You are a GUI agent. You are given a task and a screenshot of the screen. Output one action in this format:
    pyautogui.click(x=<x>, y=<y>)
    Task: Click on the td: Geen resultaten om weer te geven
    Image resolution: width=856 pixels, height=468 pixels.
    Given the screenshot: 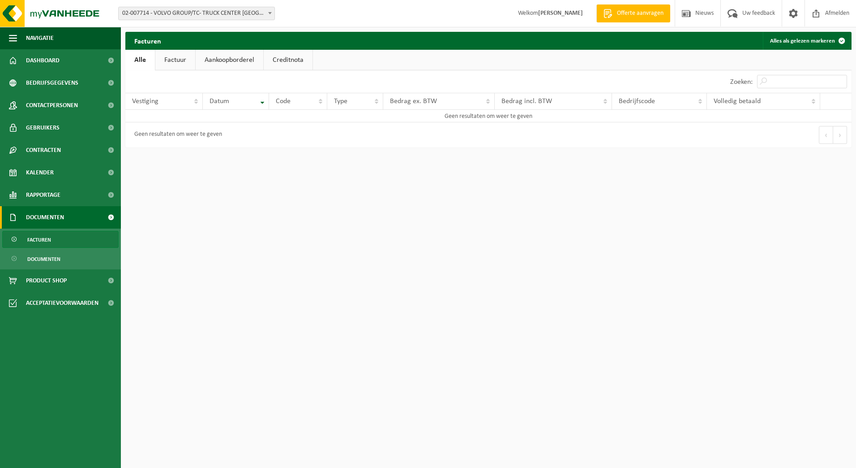 What is the action you would take?
    pyautogui.click(x=489, y=116)
    